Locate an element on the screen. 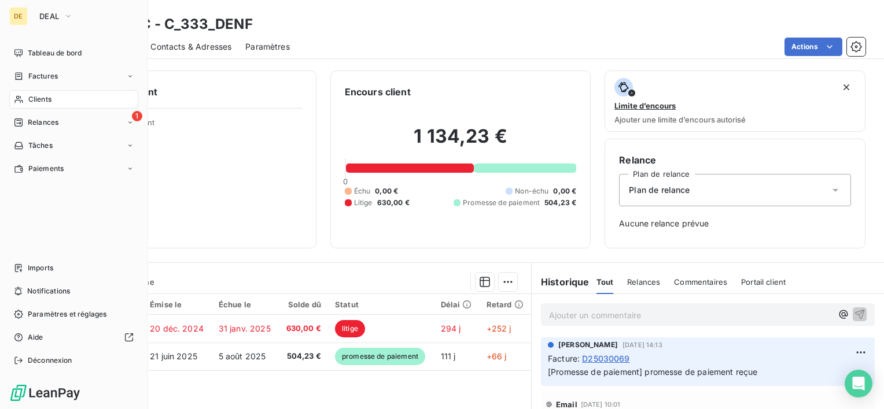 The height and width of the screenshot is (409, 884). span: Propriétés Client is located at coordinates (197, 126).